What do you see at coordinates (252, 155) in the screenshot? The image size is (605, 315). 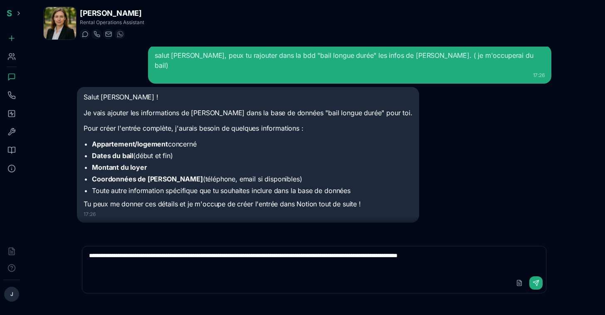 I see `li: (début et fin)` at bounding box center [252, 155].